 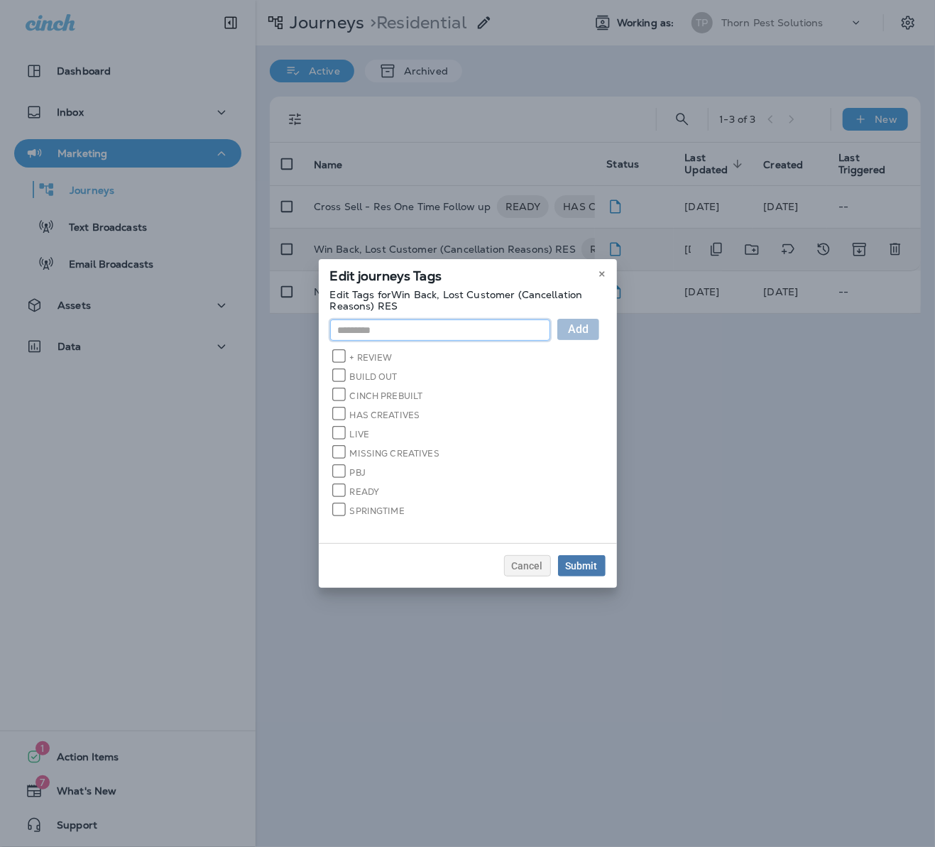 What do you see at coordinates (339, 432) in the screenshot?
I see `input: LIVE` at bounding box center [339, 432].